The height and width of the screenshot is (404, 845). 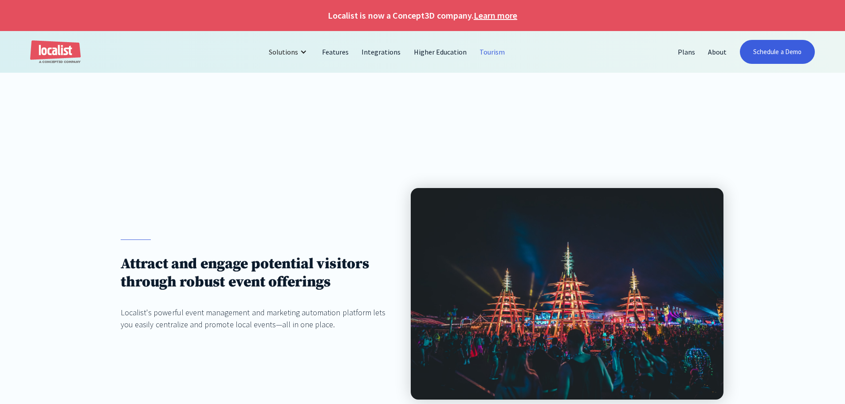 I want to click on a: Plans, so click(x=687, y=52).